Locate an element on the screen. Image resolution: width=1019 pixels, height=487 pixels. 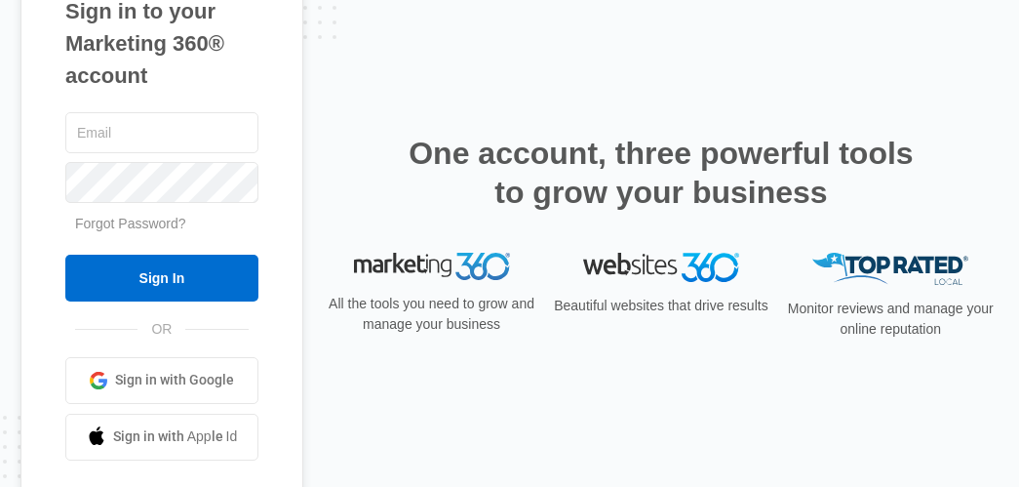
img: Top Rated Local is located at coordinates (891, 268).